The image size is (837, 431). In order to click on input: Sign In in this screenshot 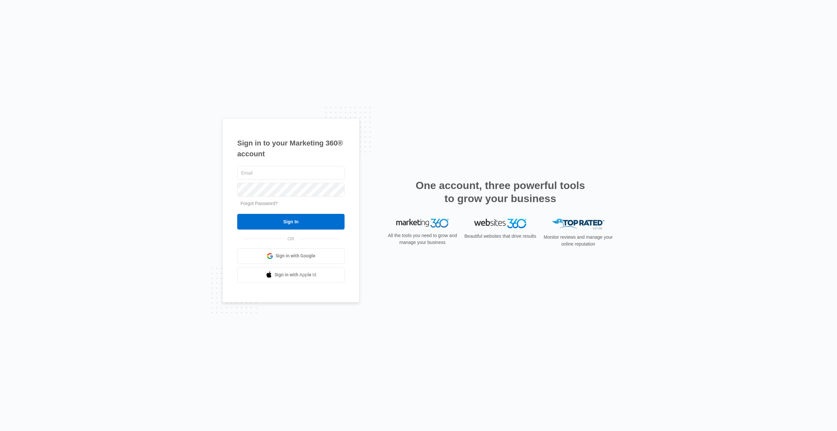, I will do `click(291, 222)`.